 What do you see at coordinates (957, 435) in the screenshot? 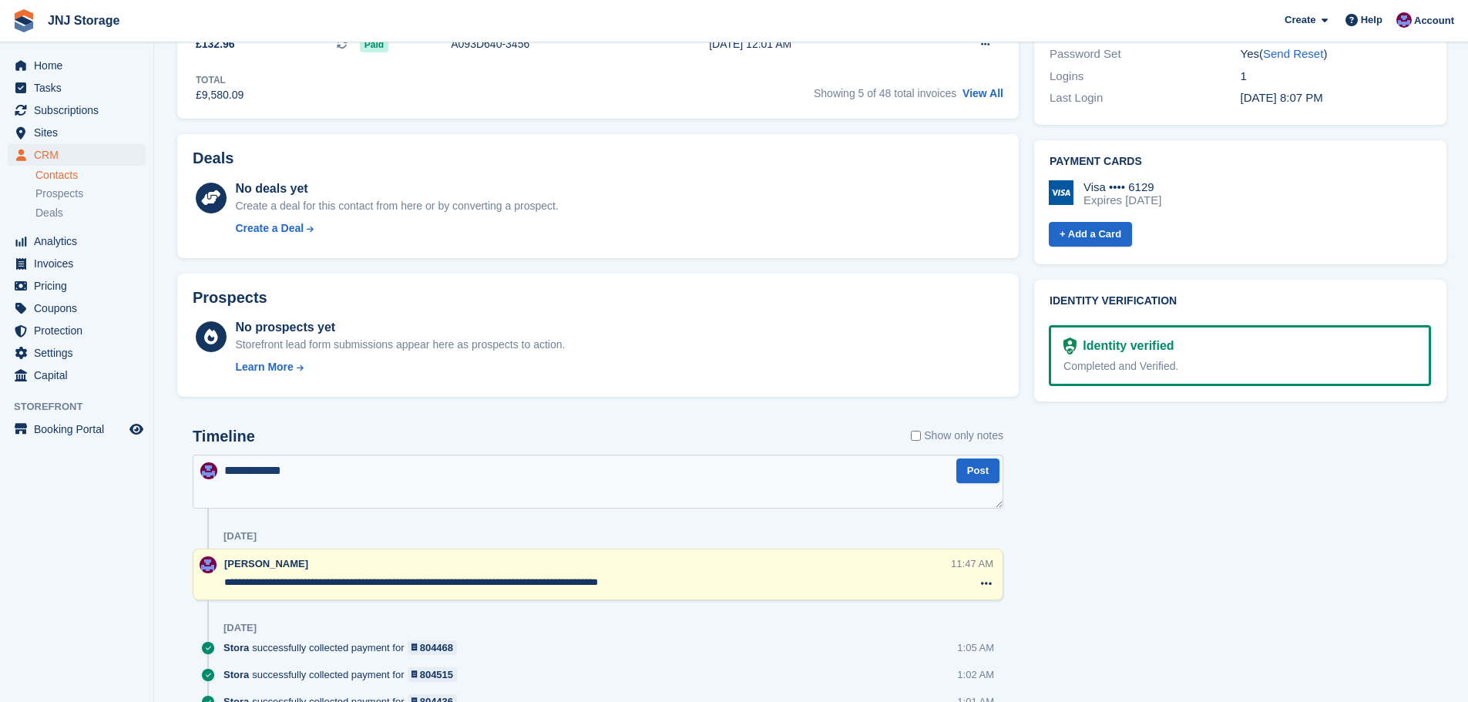
I see `label: Show only notes` at bounding box center [957, 435].